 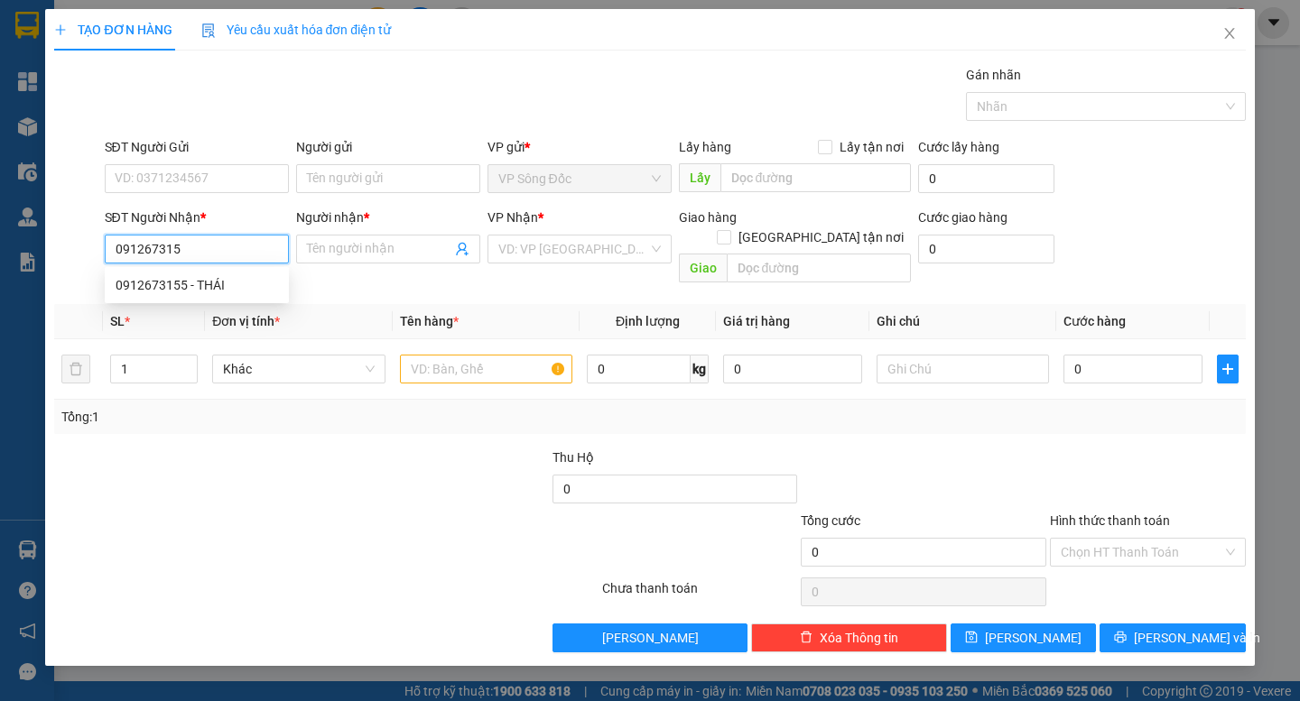 What do you see at coordinates (1230, 33) in the screenshot?
I see `span: close` at bounding box center [1230, 33].